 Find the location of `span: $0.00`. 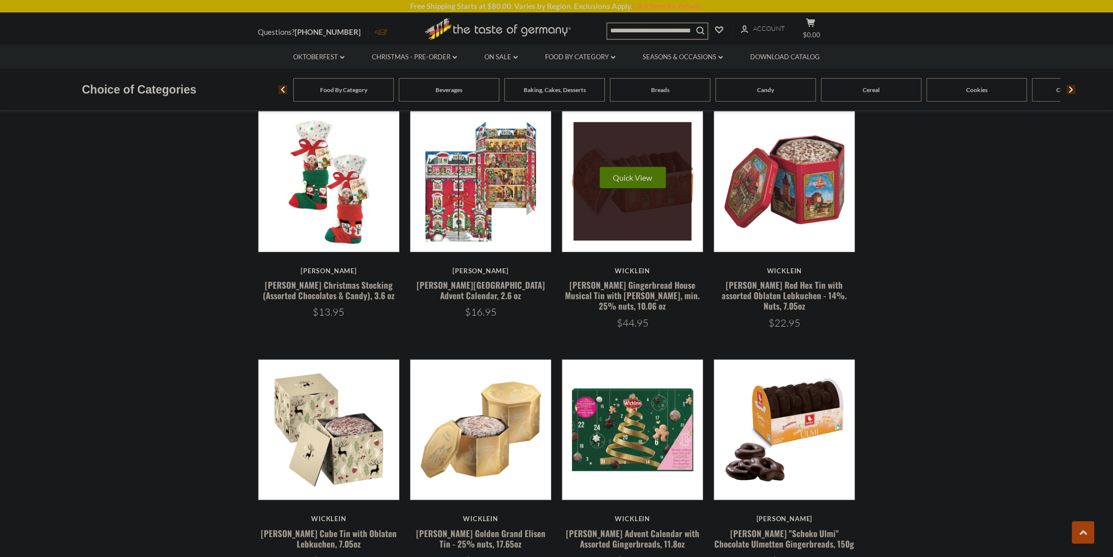

span: $0.00 is located at coordinates (811, 35).